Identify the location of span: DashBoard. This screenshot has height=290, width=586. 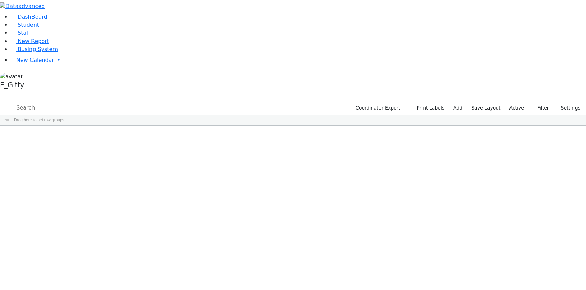
(32, 17).